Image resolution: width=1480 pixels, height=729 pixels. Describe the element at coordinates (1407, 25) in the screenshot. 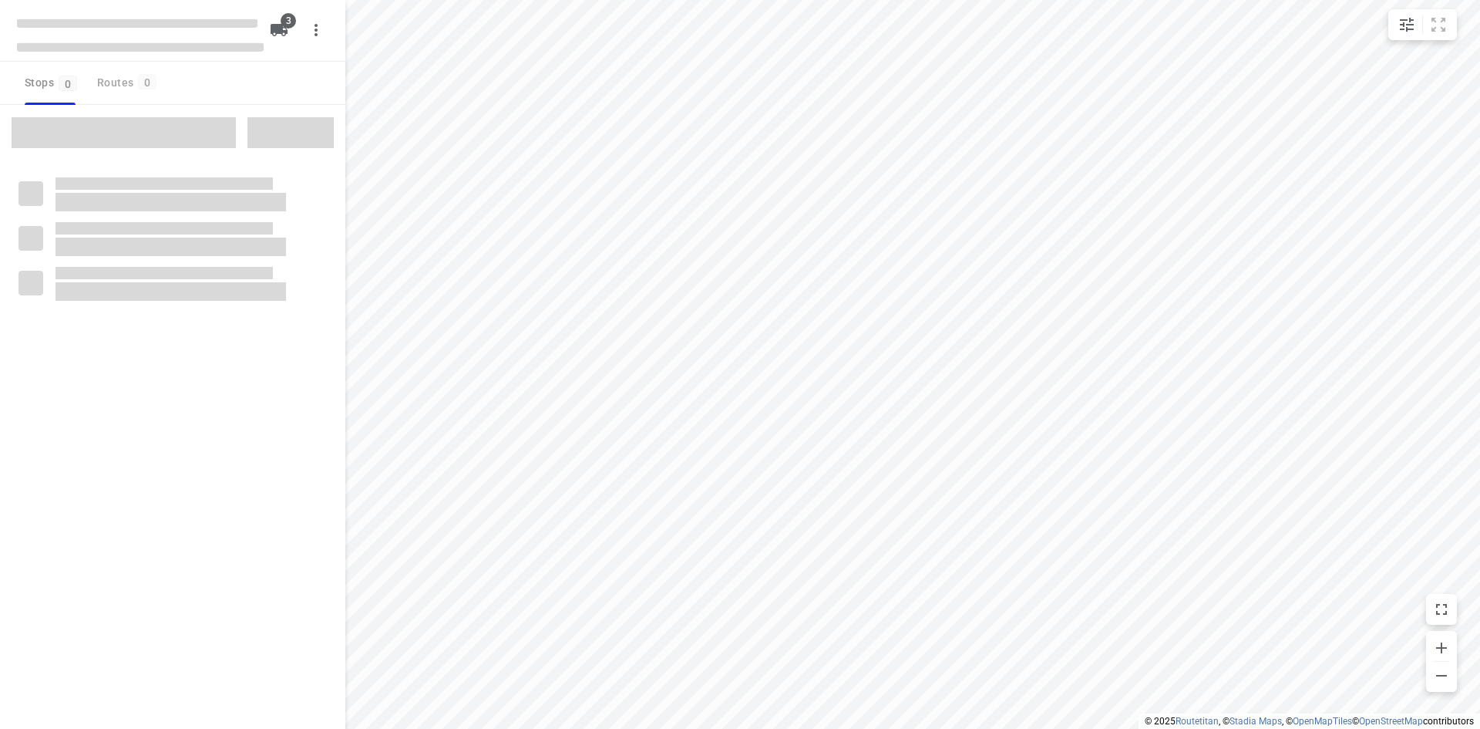

I see `button: Map settings` at that location.